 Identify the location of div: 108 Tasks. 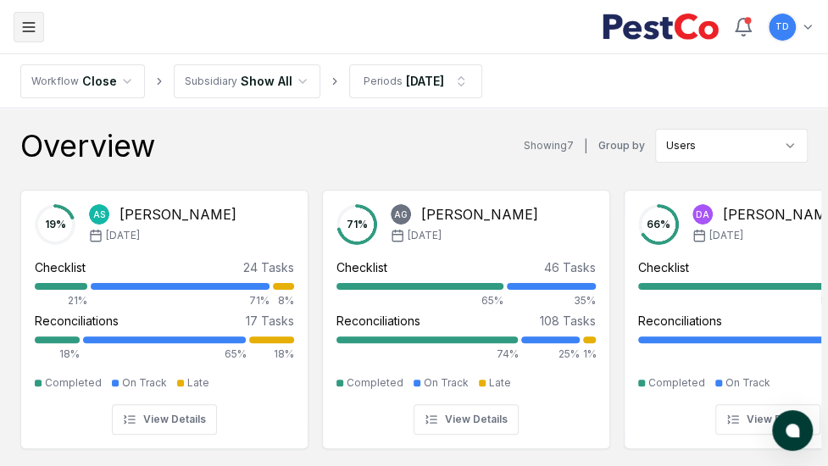
(568, 320).